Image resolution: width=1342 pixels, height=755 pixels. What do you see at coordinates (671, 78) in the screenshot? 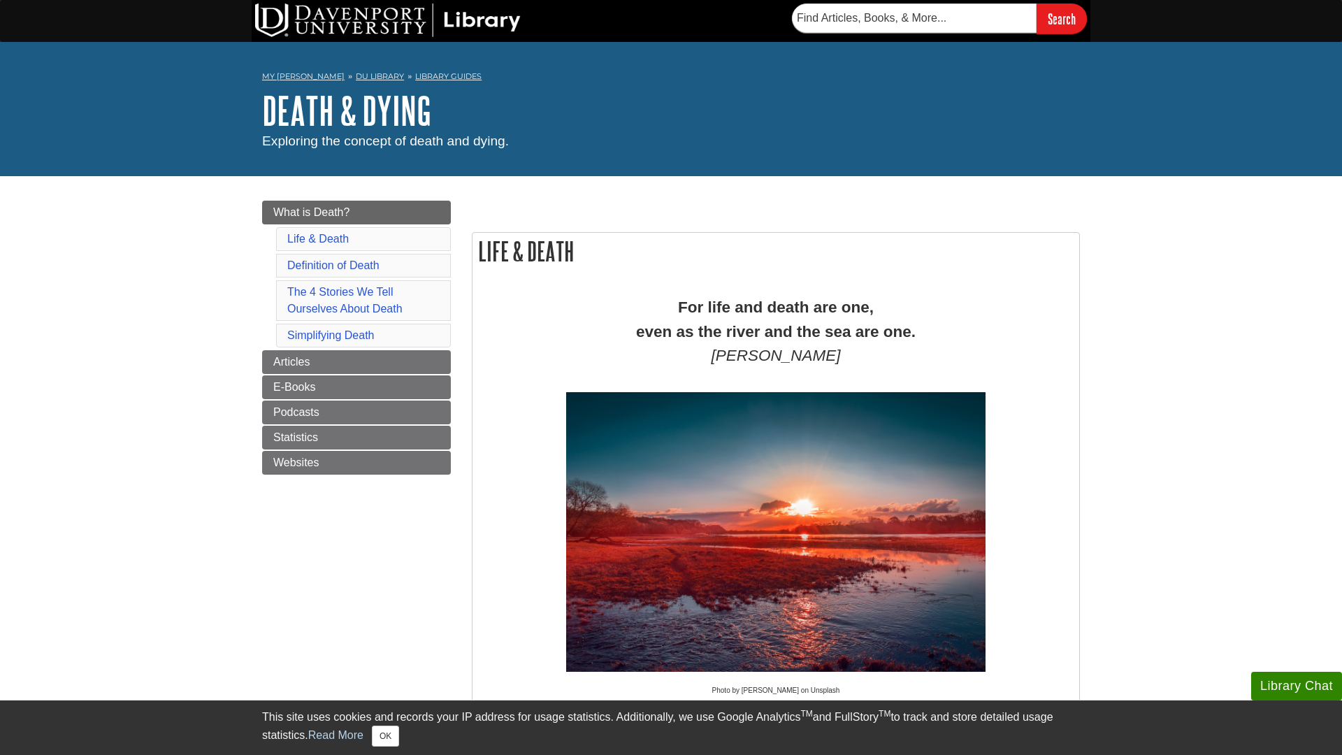
I see `nav: breadcrumb` at bounding box center [671, 78].